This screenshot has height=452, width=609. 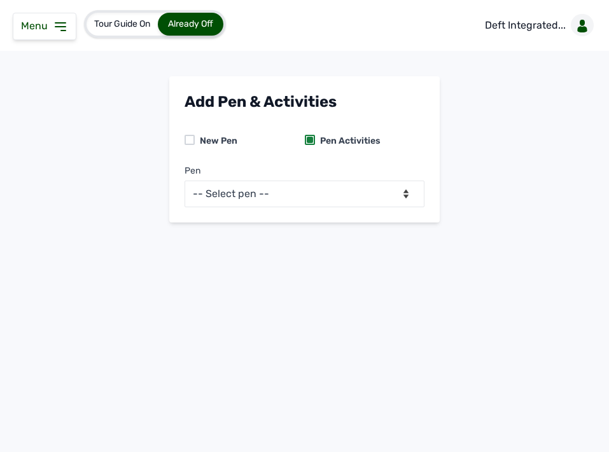 I want to click on p: Deft Integrated..., so click(x=525, y=25).